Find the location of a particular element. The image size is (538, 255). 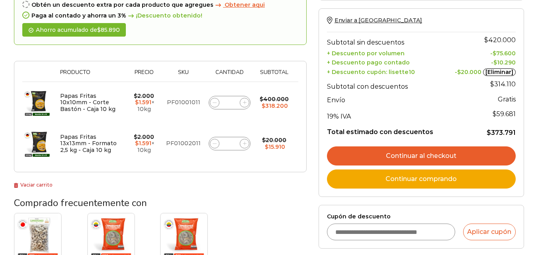

a: [Eliminar] is located at coordinates (500, 72).